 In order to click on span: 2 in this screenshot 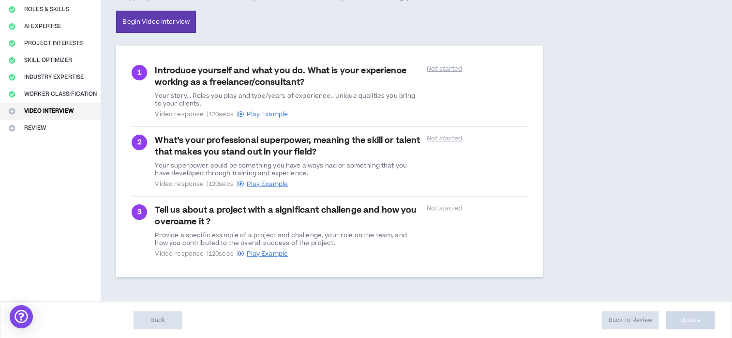, I will do `click(139, 142)`.